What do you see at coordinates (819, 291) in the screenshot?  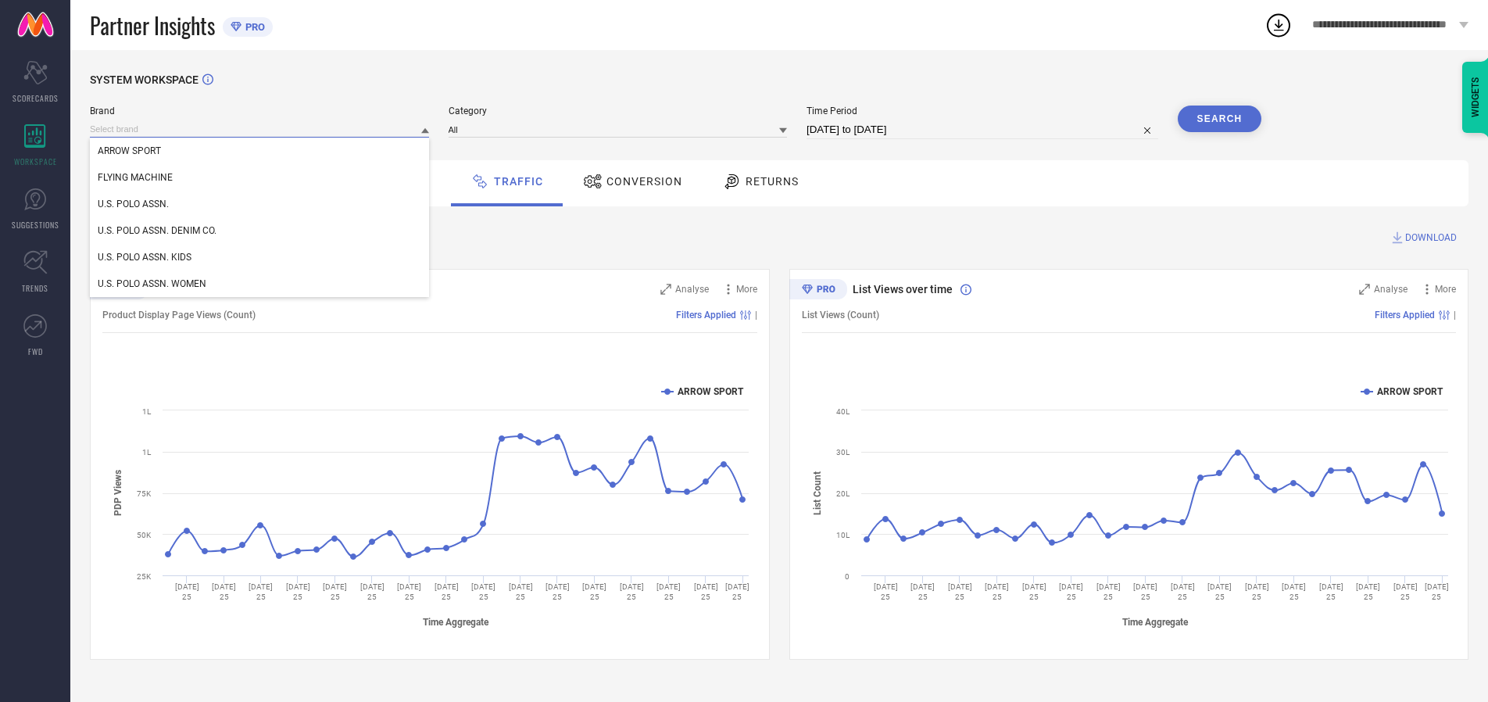 I see `div: Premium` at bounding box center [819, 291].